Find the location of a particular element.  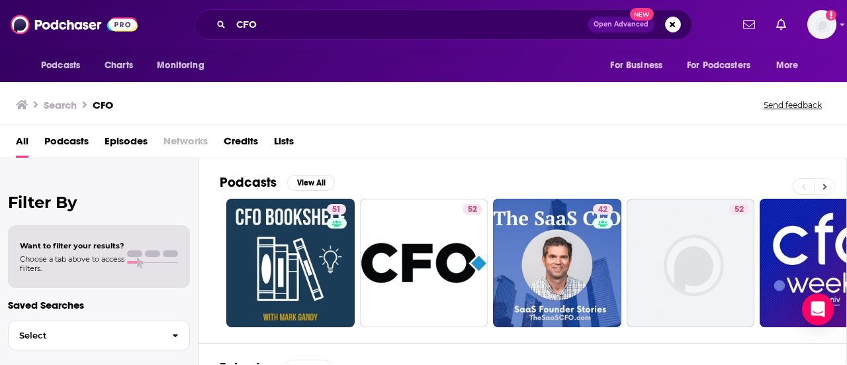

a: Episodes is located at coordinates (126, 144).